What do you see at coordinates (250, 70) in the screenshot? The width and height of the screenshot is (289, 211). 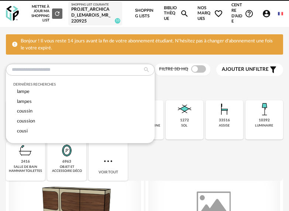 I see `button: Ajouter unfiltre Filter icon` at bounding box center [250, 70].